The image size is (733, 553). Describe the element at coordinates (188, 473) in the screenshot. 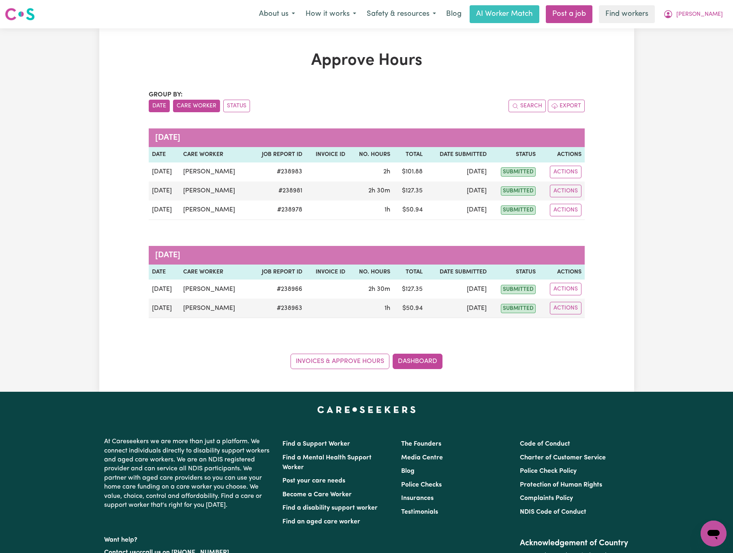

I see `p: At Careseekers we are more than just a platform. We connect individuals directly to disability su...` at that location.